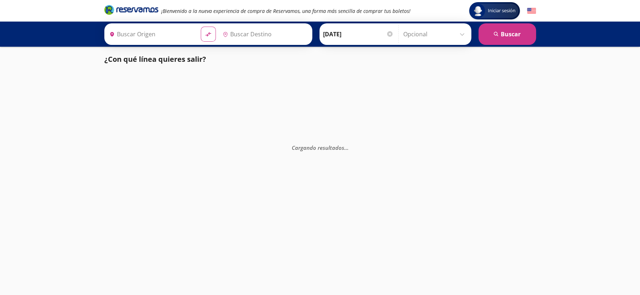 The image size is (640, 295). I want to click on p: ¿Con qué línea quieres salir?, so click(155, 59).